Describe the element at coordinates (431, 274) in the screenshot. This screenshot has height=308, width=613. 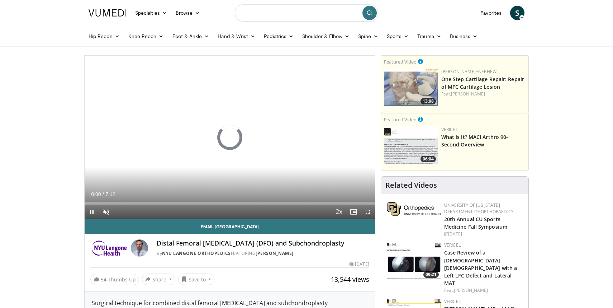
I see `span: 09:21` at that location.